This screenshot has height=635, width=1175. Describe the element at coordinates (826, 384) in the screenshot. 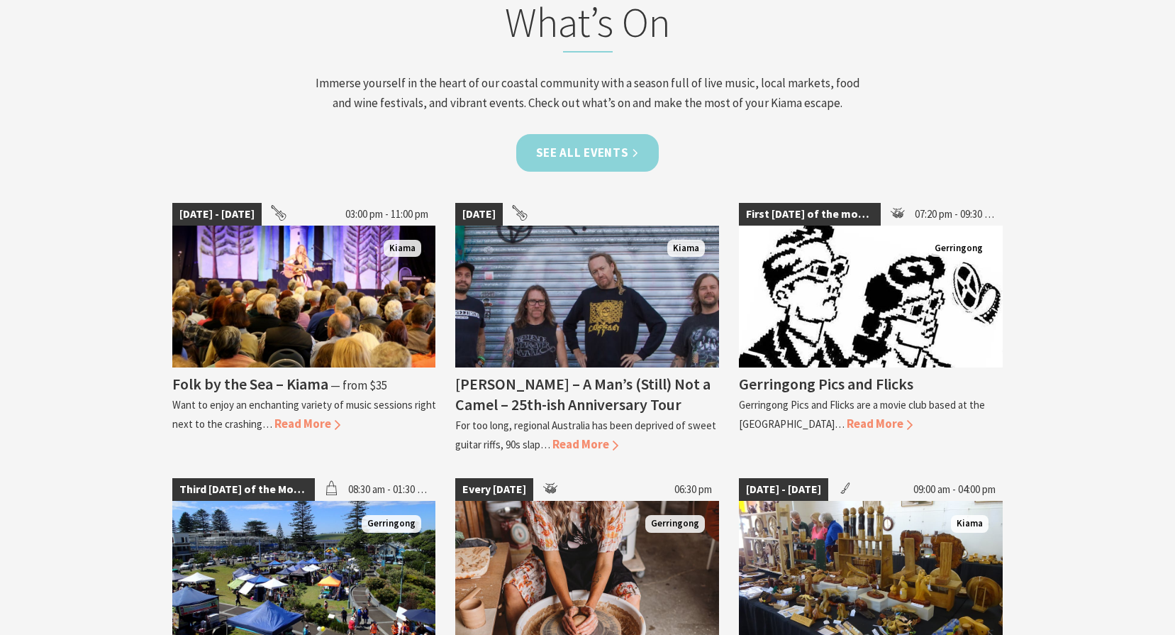

I see `h4: Gerringong Pics and Flicks` at that location.